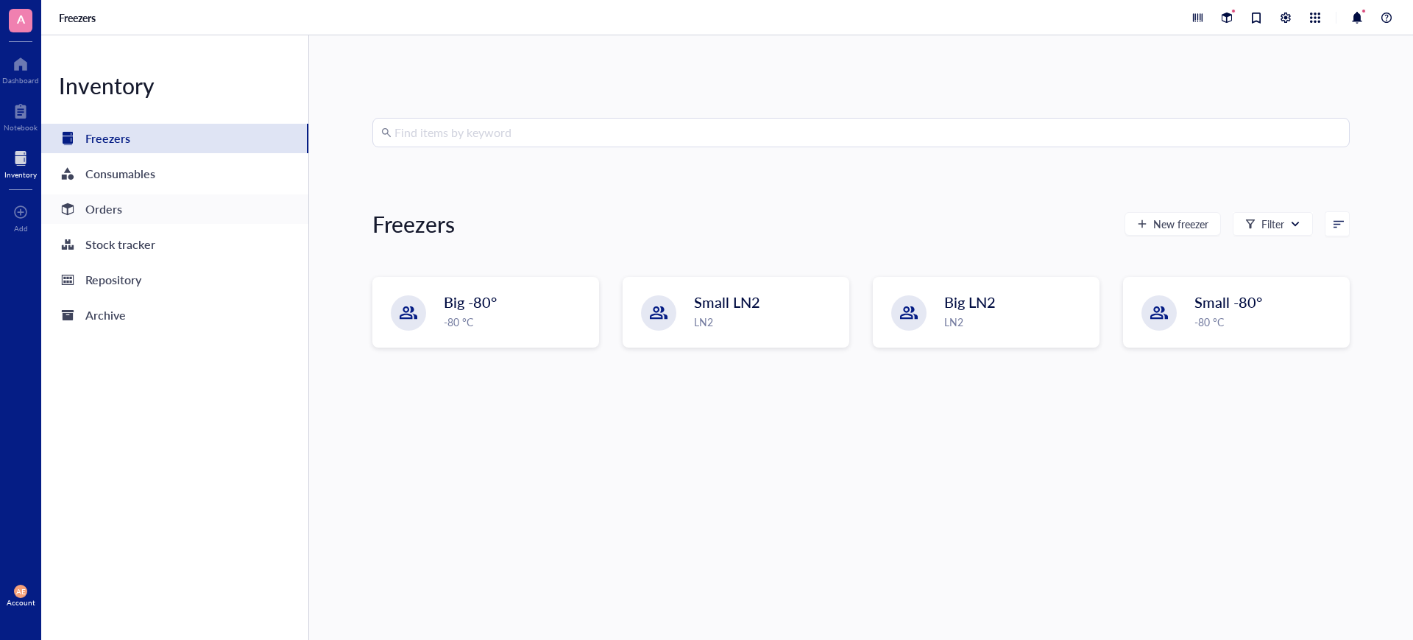 The image size is (1413, 640). I want to click on a: Notebook, so click(21, 116).